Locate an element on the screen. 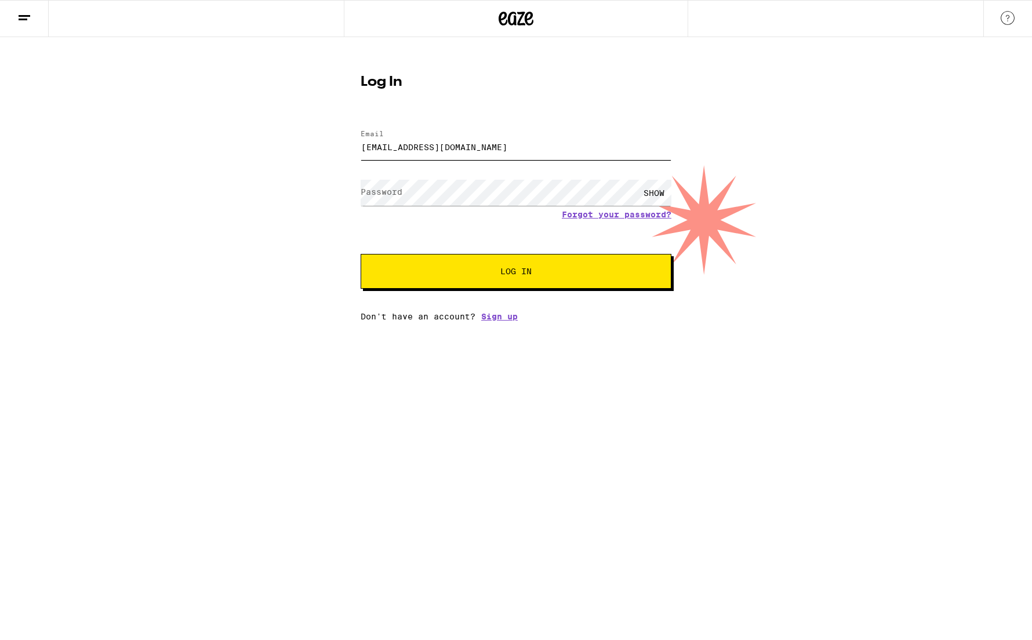 This screenshot has width=1032, height=640. input: Email is located at coordinates (516, 147).